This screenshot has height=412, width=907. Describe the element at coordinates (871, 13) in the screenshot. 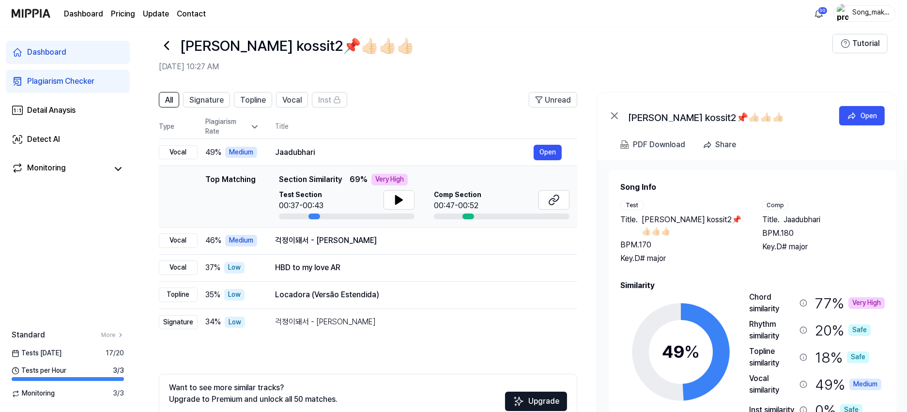

I see `div: Song_maker_44` at that location.